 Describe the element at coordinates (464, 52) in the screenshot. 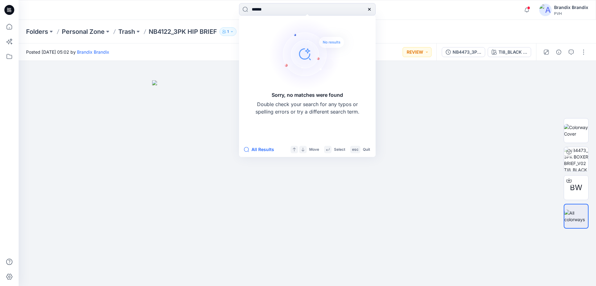

I see `button: NB4473_3PK BOXER BRIEF_V02` at that location.